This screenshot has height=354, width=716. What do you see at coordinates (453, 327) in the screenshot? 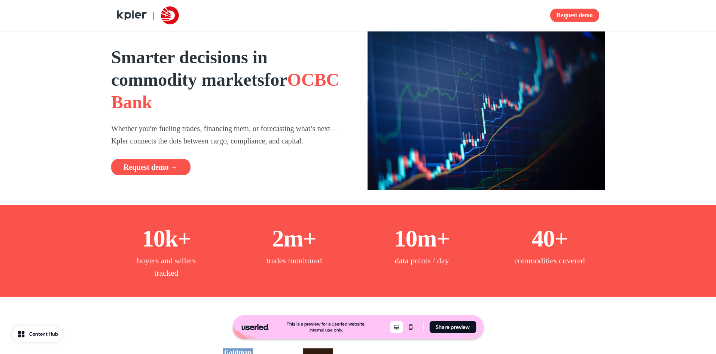
I see `button: Share preview` at bounding box center [453, 327].